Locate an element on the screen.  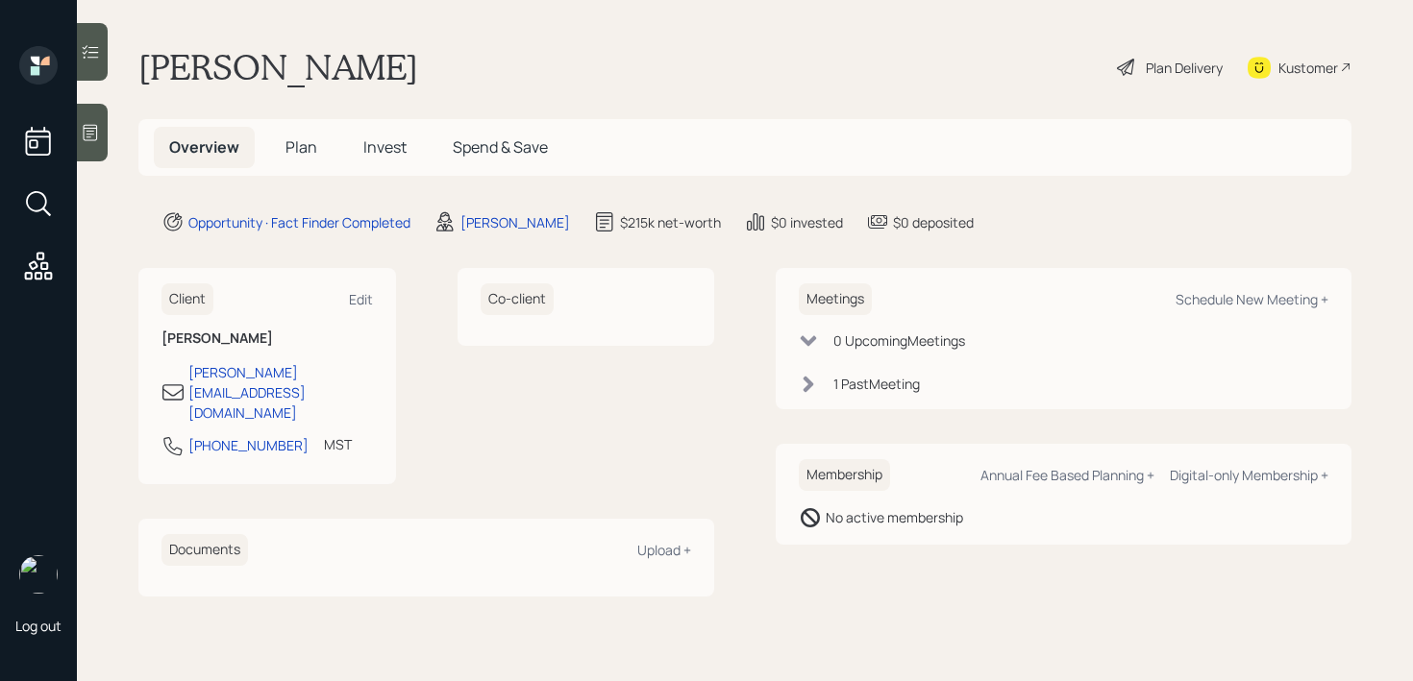
span: Spend & Save is located at coordinates (500, 147).